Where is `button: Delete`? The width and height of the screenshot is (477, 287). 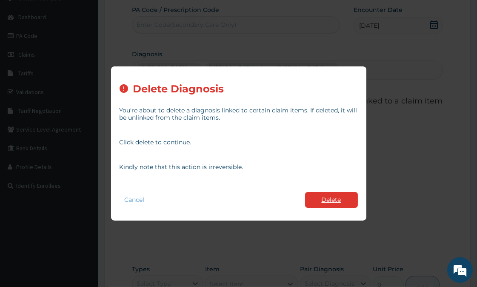 button: Delete is located at coordinates (331, 199).